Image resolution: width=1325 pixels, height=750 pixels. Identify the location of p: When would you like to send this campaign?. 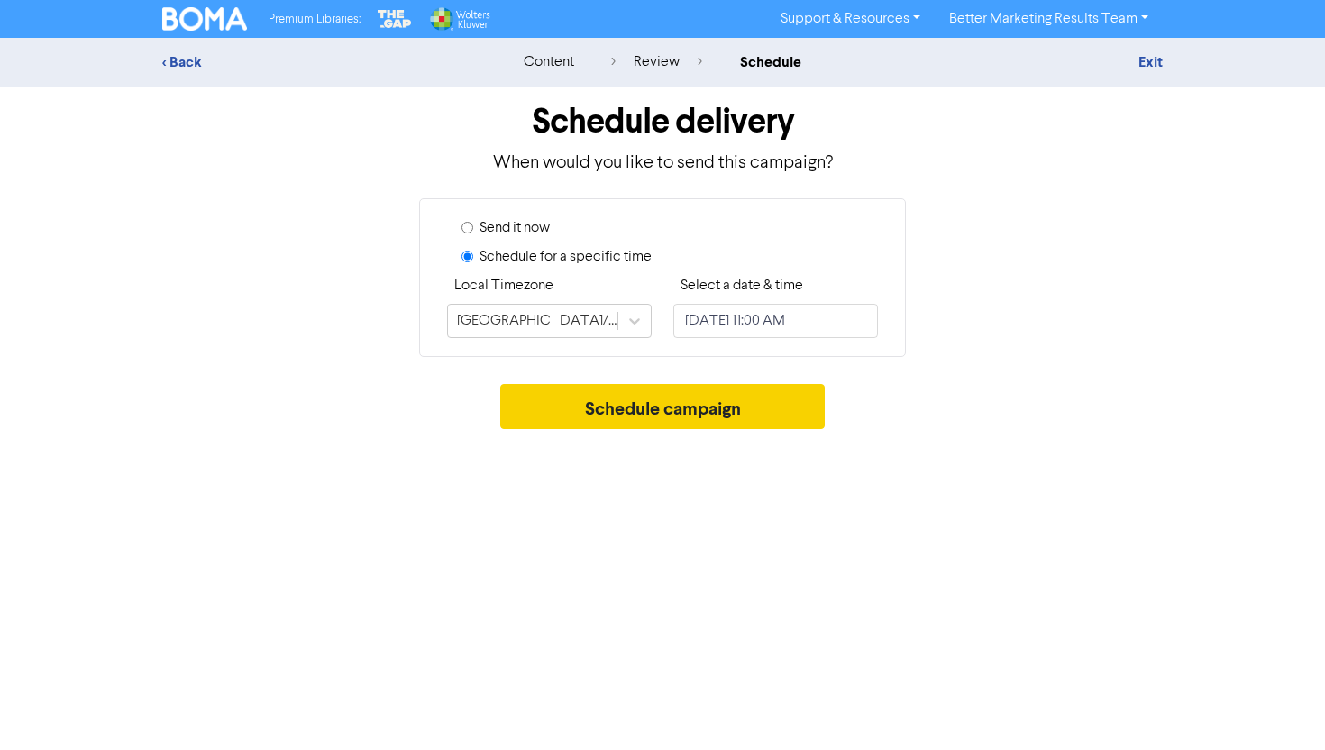
(662, 163).